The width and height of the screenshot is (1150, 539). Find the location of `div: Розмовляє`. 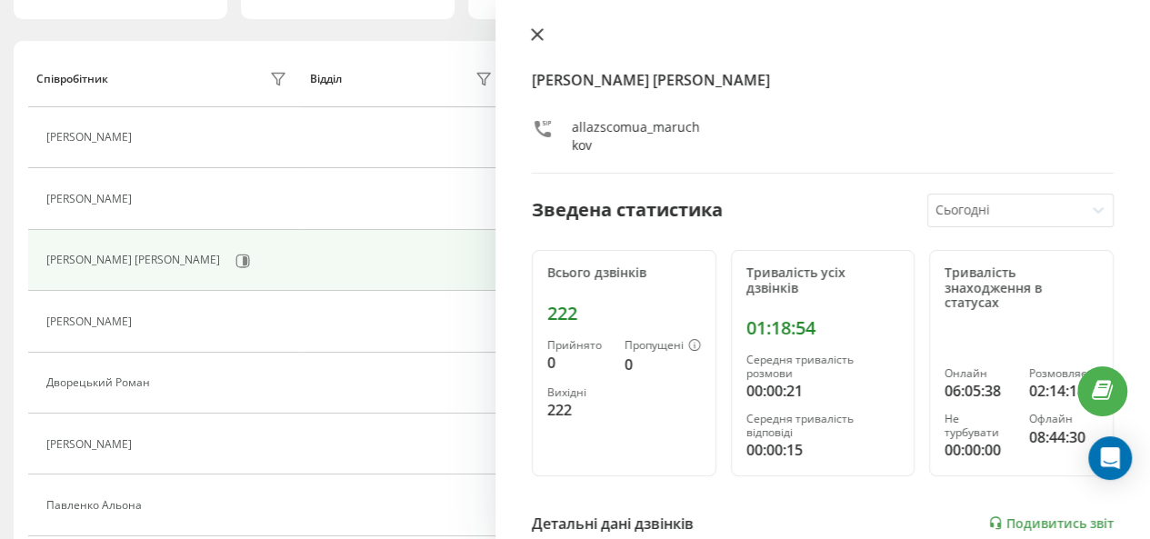

div: Розмовляє is located at coordinates (1064, 374).